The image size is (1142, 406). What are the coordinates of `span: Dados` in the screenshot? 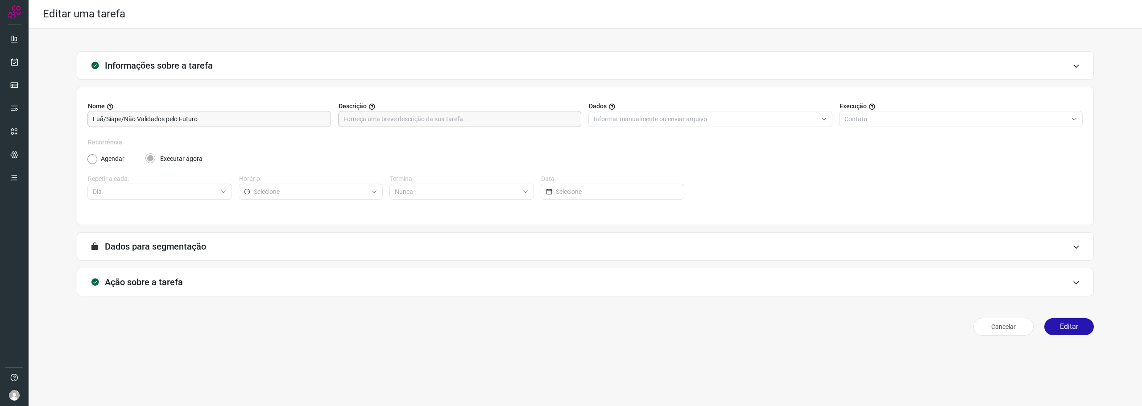 It's located at (598, 106).